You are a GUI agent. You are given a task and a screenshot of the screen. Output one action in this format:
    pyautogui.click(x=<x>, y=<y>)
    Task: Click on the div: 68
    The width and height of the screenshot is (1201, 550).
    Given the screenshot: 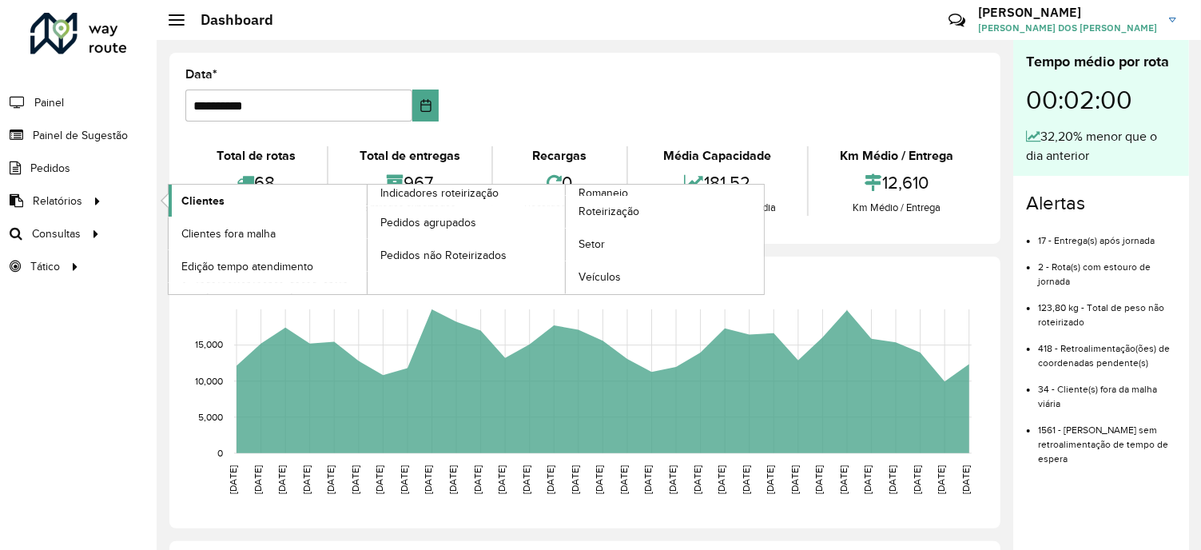 What is the action you would take?
    pyautogui.click(x=256, y=182)
    